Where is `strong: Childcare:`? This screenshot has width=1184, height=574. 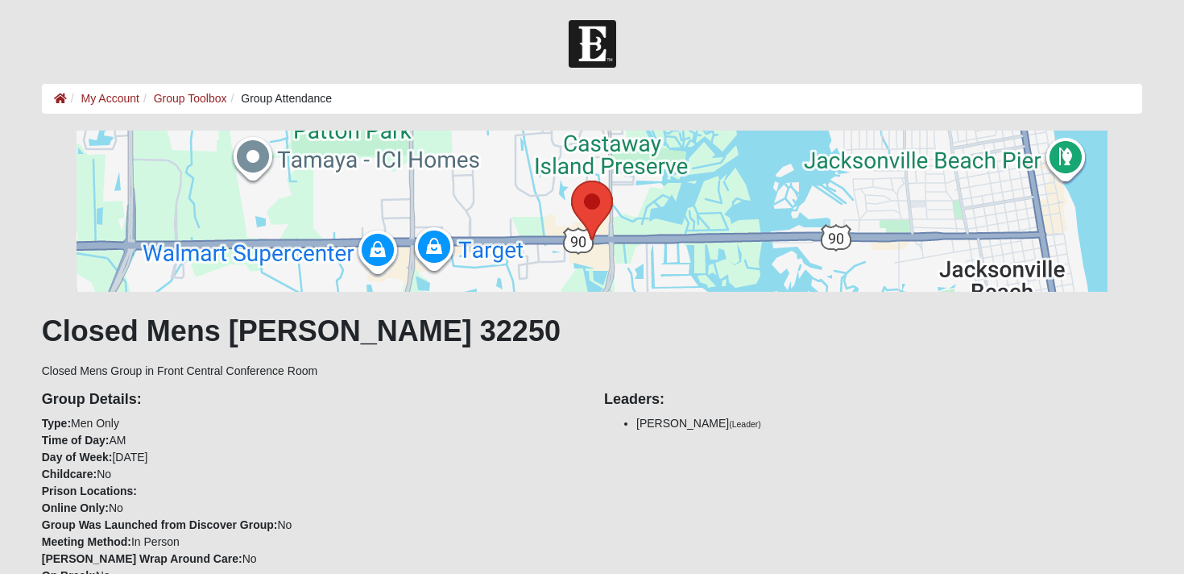
strong: Childcare: is located at coordinates (69, 474).